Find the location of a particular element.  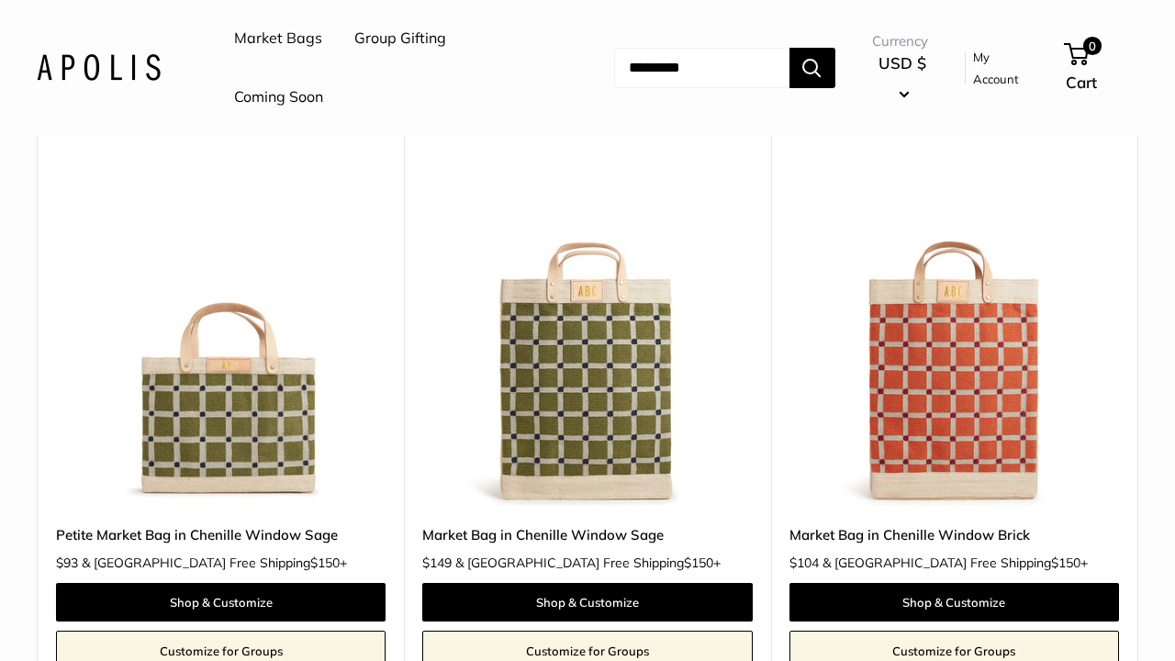

a: Market Bag in Chenille Window BrickMarket Bag in Chenille Window Brick is located at coordinates (954, 340).